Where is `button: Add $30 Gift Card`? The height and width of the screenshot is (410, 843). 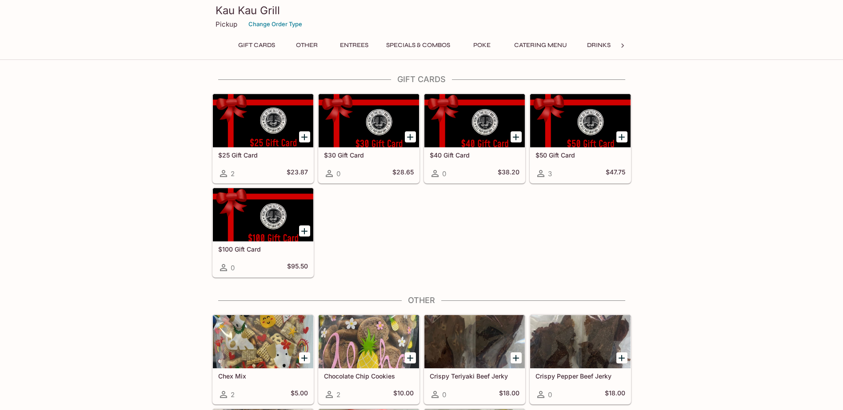
button: Add $30 Gift Card is located at coordinates (410, 137).